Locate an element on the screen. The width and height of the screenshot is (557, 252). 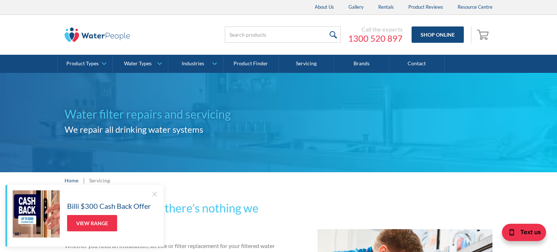
div: Call the experts is located at coordinates (375, 29).